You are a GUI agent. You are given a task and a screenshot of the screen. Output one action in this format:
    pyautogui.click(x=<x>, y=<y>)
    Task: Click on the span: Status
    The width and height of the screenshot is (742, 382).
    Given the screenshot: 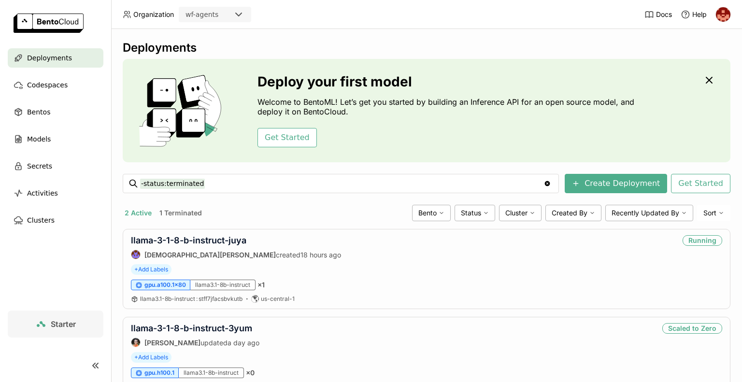 What is the action you would take?
    pyautogui.click(x=471, y=213)
    